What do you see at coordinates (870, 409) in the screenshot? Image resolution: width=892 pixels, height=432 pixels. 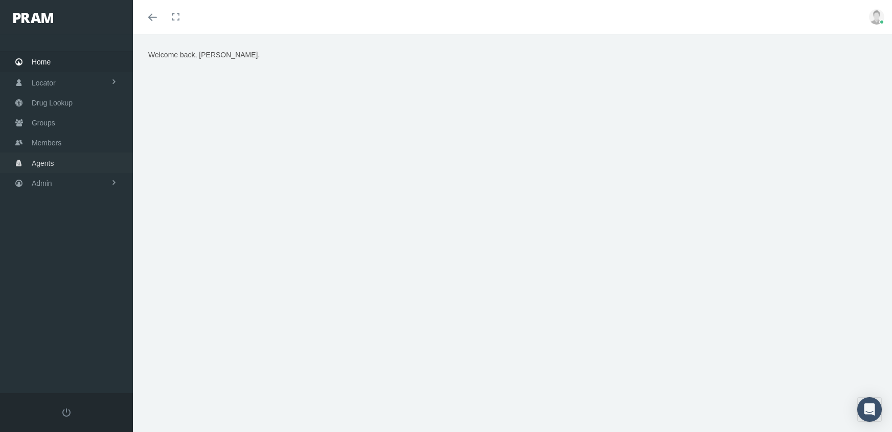 I see `div: Open Intercom Messenger` at bounding box center [870, 409].